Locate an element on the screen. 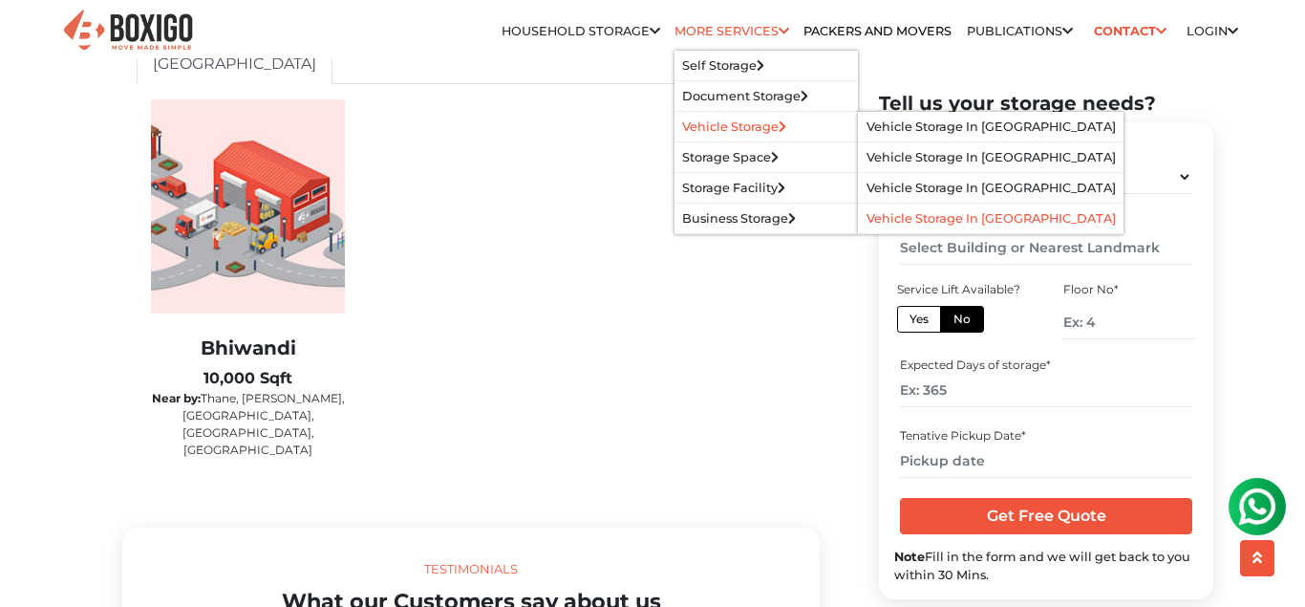 The height and width of the screenshot is (607, 1305). a: Storage Facility is located at coordinates (734, 187).